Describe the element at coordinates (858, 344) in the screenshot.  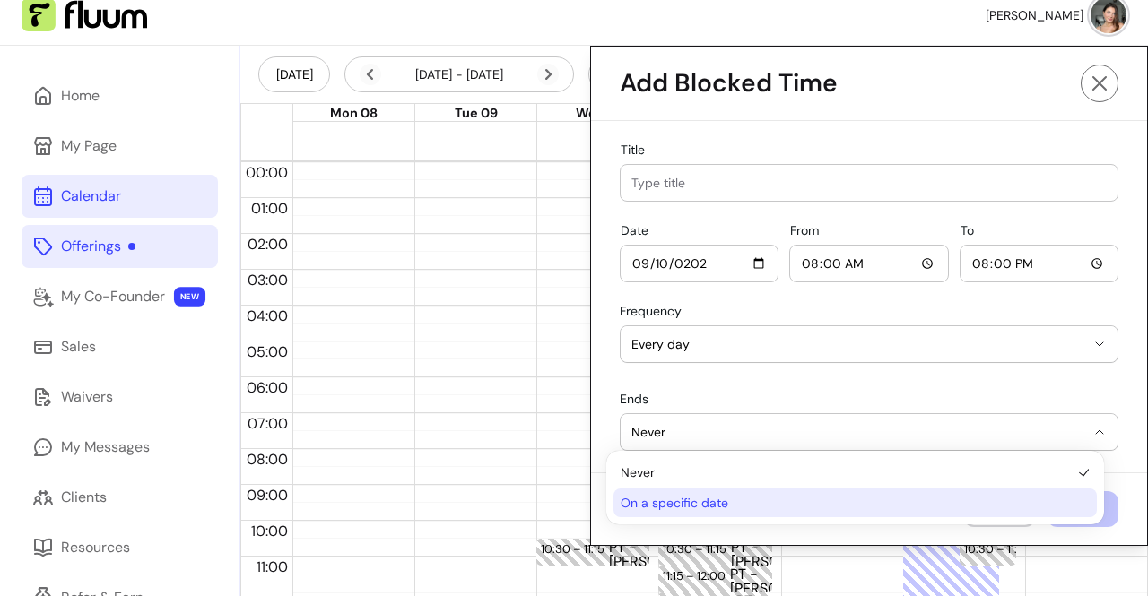
I see `span: Every day` at that location.